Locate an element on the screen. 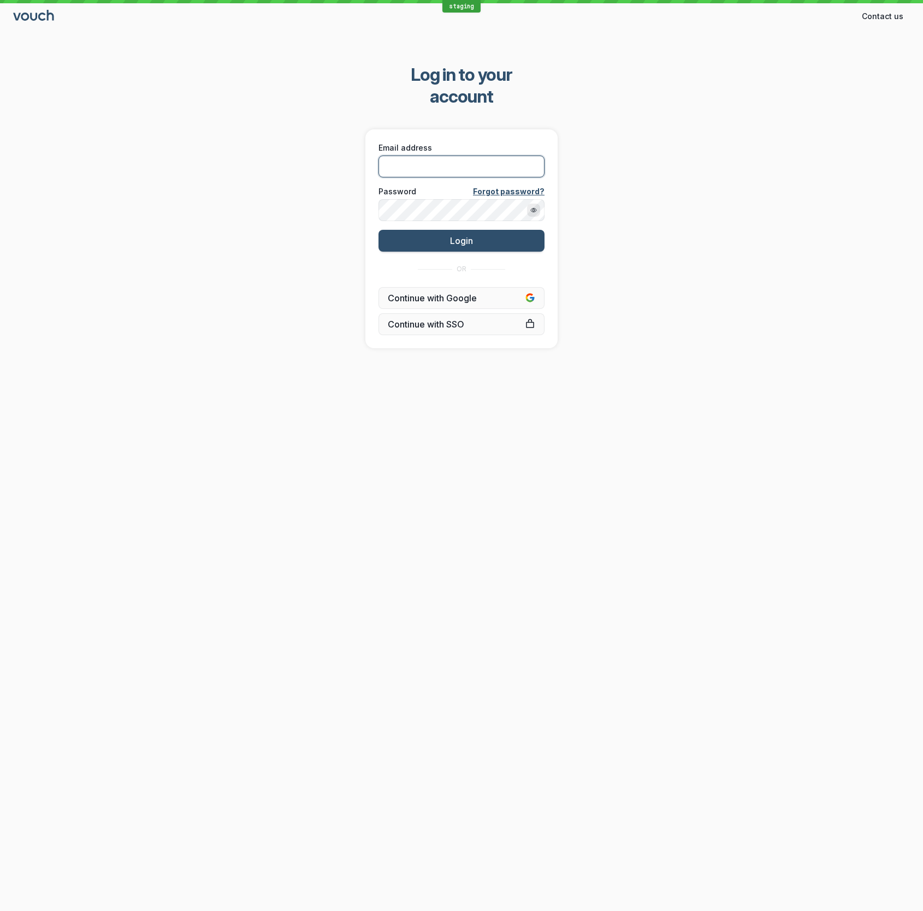 This screenshot has height=911, width=923. span: Log in to your account is located at coordinates (461, 86).